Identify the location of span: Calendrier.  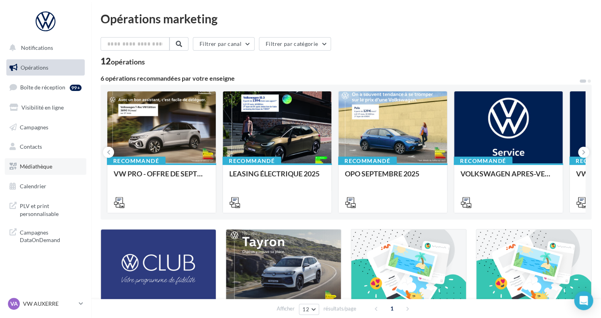
(33, 186).